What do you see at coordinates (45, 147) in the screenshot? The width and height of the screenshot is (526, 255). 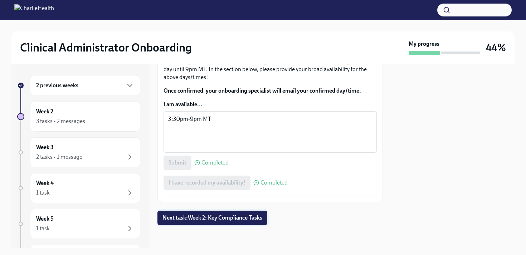 I see `h6: Week 3` at bounding box center [45, 147].